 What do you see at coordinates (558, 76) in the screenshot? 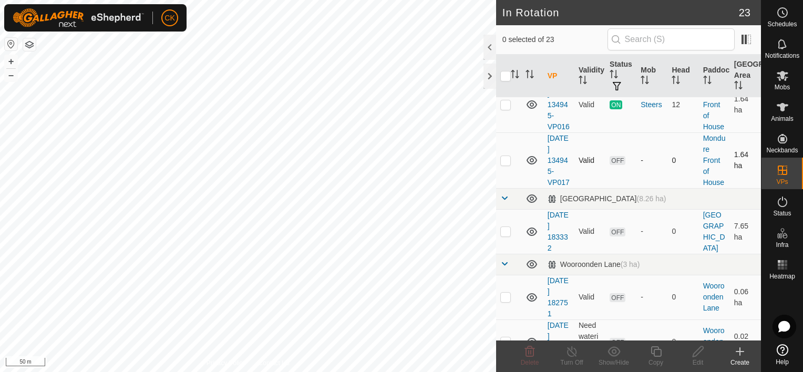
I see `th: VP` at bounding box center [558, 76].